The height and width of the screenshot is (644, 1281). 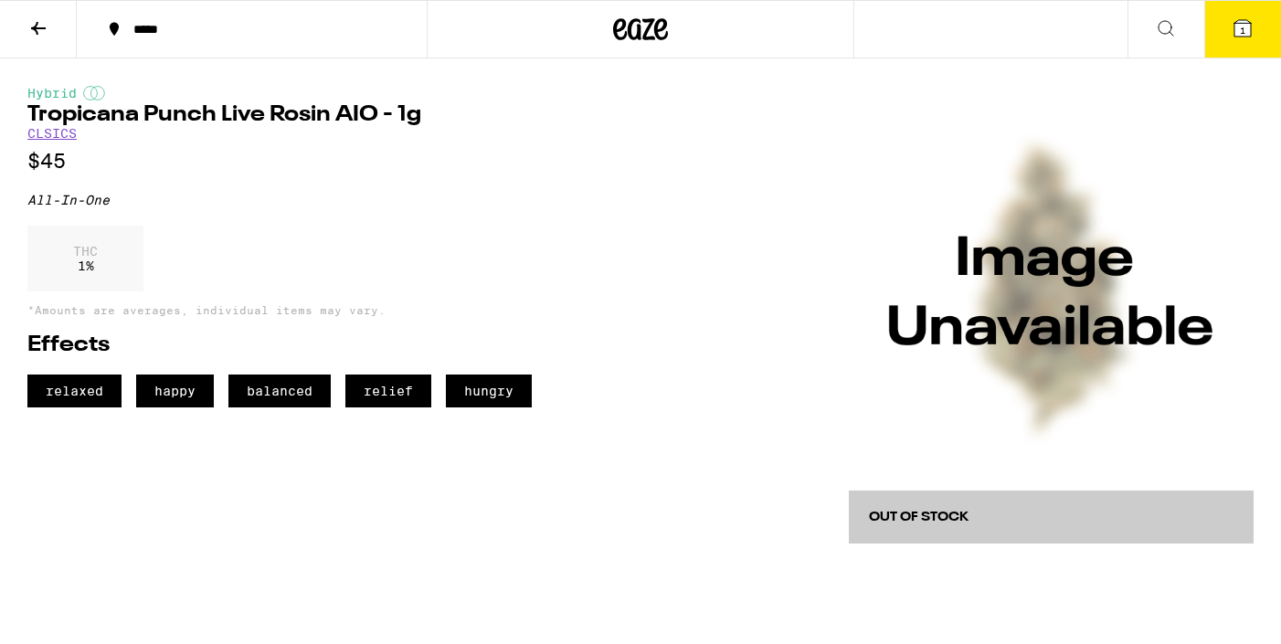 I want to click on a: CLSICS, so click(x=52, y=133).